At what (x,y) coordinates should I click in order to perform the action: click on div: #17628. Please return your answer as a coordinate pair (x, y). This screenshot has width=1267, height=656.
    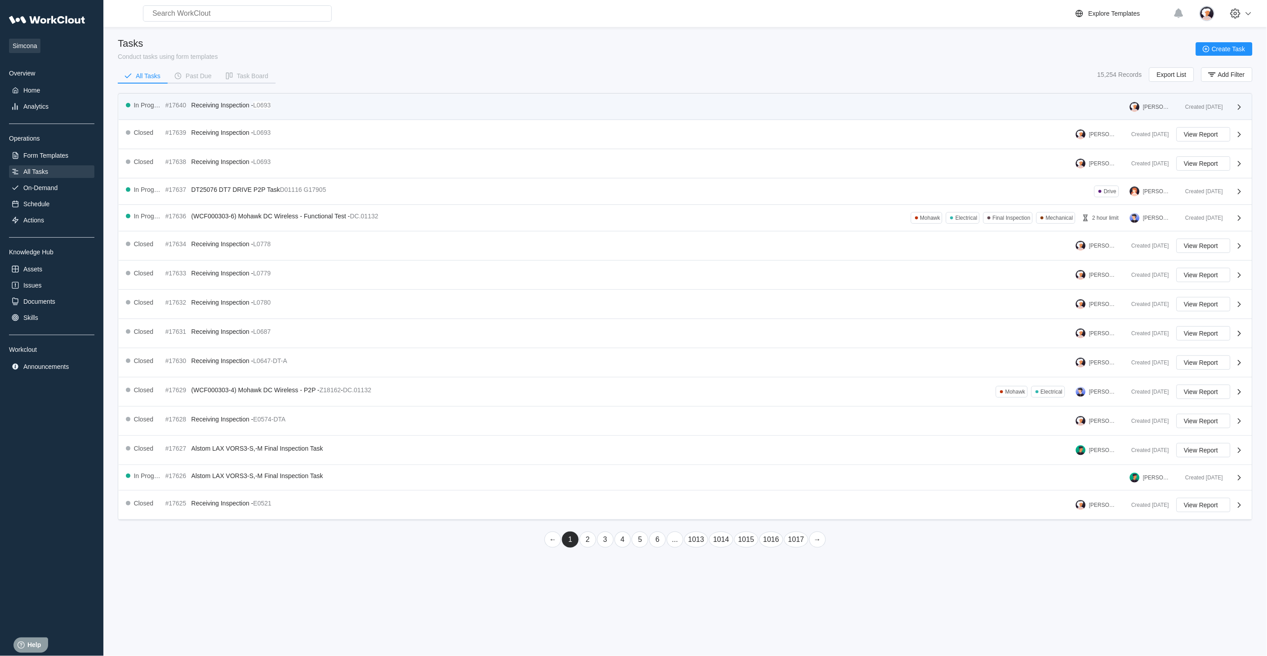
    Looking at the image, I should click on (177, 419).